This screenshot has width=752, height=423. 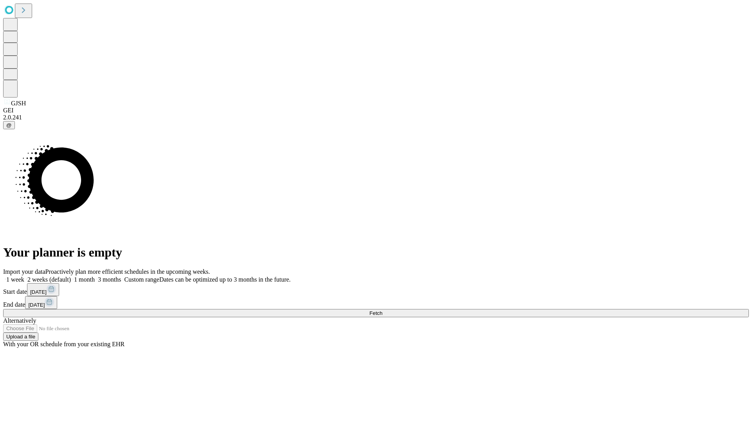 I want to click on button: Fetch, so click(x=376, y=313).